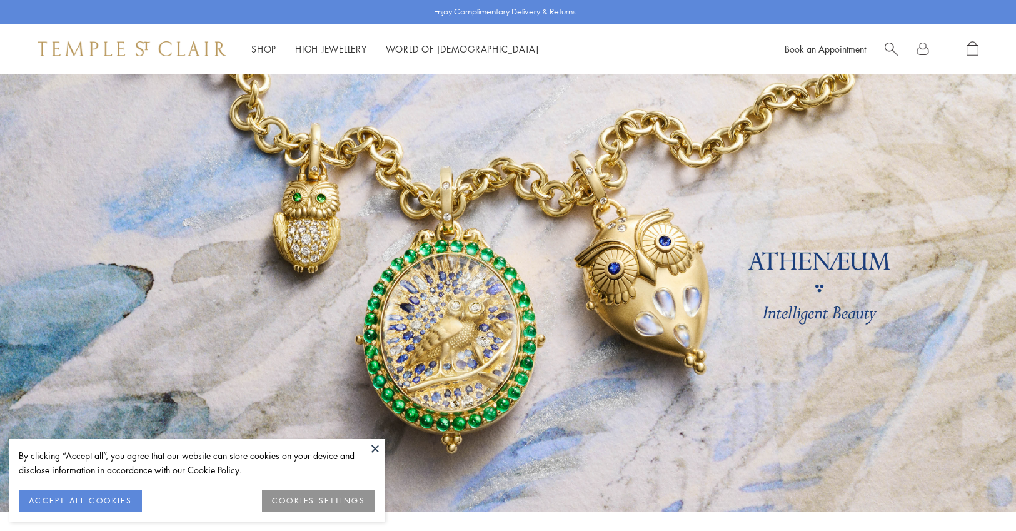 This screenshot has width=1016, height=531. I want to click on a: Open Shopping Bag, so click(972, 49).